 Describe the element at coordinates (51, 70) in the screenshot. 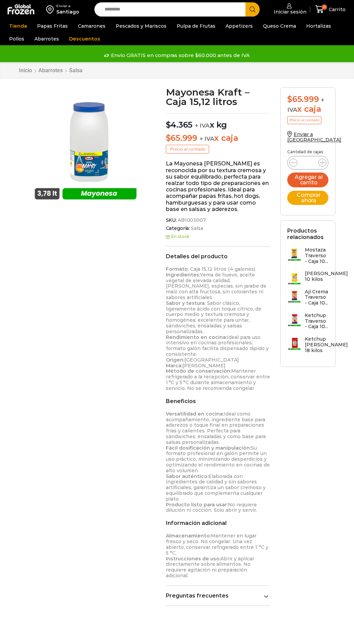

I see `nav: Breadcrumb` at that location.